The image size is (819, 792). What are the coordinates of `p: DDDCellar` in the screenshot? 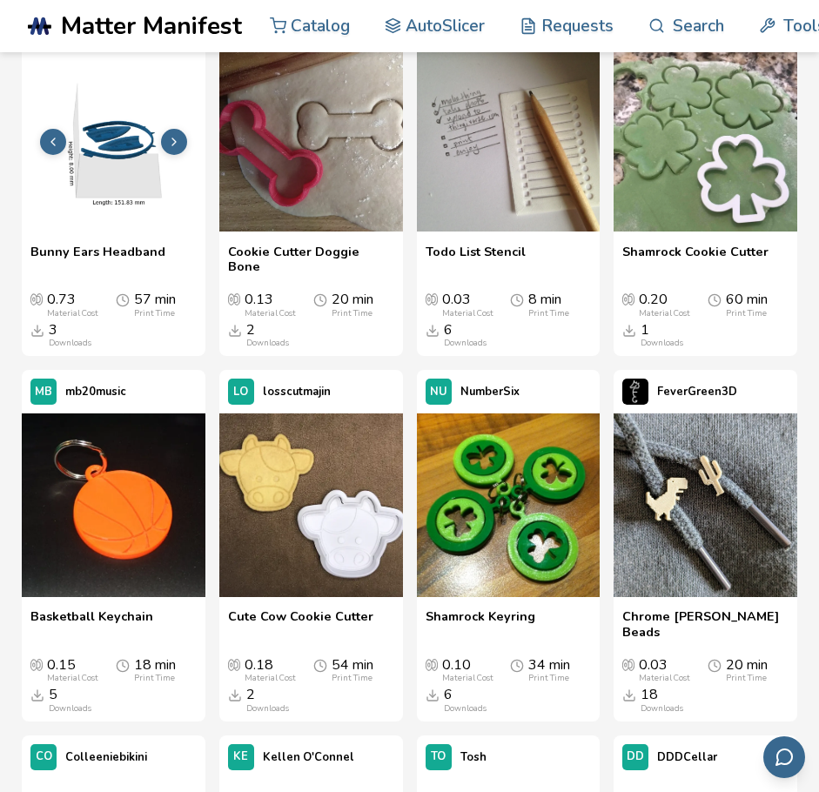 It's located at (687, 758).